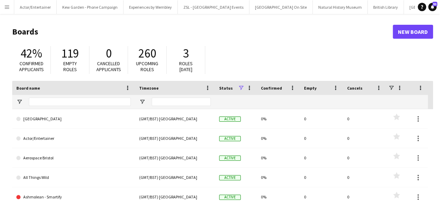 This screenshot has height=204, width=440. I want to click on span: Confirmed applicants, so click(31, 66).